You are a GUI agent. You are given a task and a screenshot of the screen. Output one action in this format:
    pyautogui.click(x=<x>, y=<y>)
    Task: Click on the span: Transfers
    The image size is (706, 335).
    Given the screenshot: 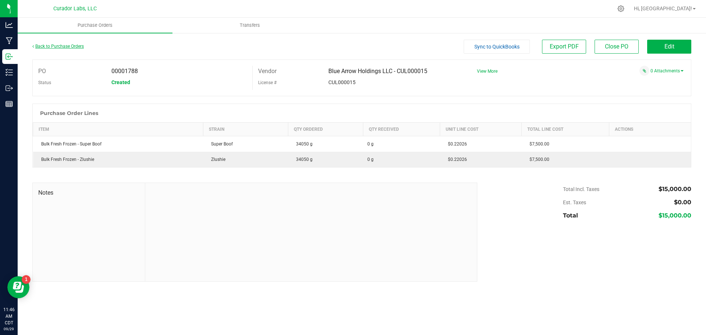 What is the action you would take?
    pyautogui.click(x=250, y=25)
    